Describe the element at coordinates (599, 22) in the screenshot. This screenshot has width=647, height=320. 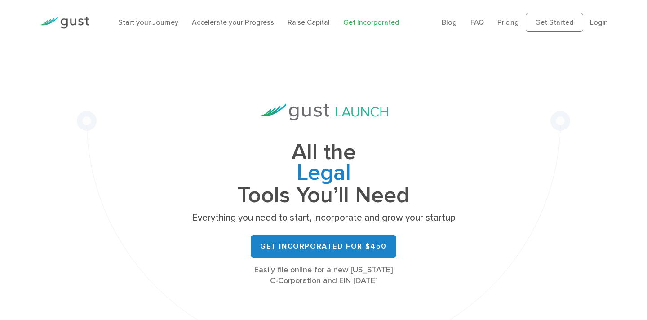
I see `a: Login` at that location.